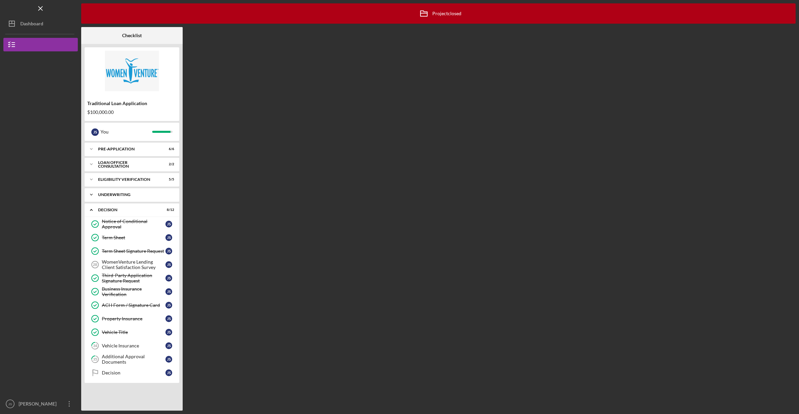  I want to click on a: Term Sheet Signature RequestJS, so click(132, 251).